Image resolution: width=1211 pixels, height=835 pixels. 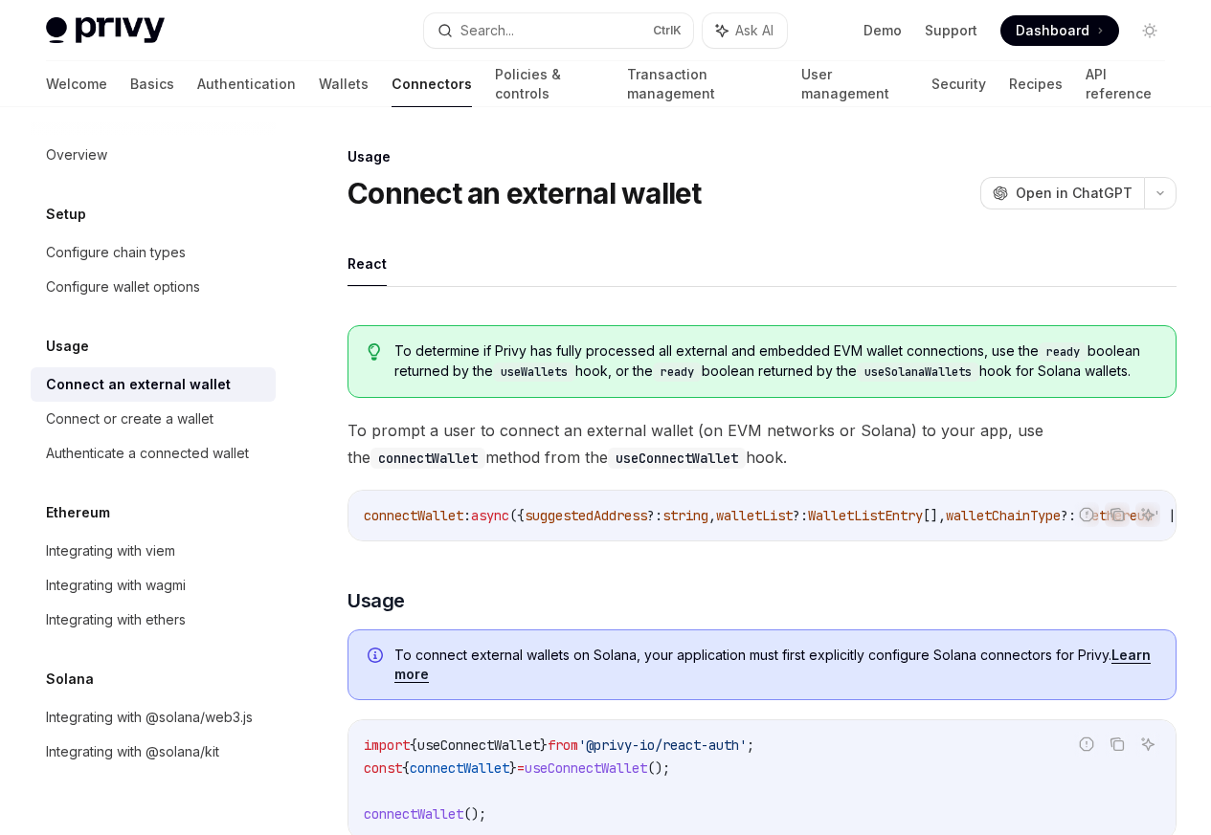 What do you see at coordinates (153, 551) in the screenshot?
I see `a: Integrating with viem` at bounding box center [153, 551].